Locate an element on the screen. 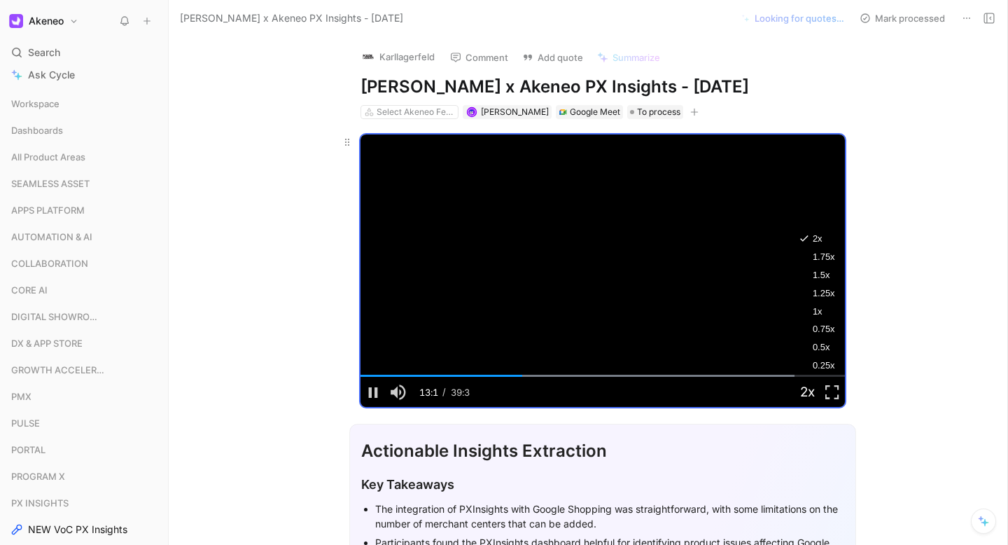 The width and height of the screenshot is (1008, 545). span: Search is located at coordinates (44, 53).